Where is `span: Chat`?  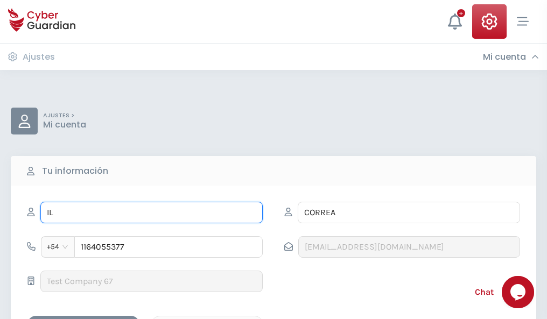 span: Chat is located at coordinates (484, 292).